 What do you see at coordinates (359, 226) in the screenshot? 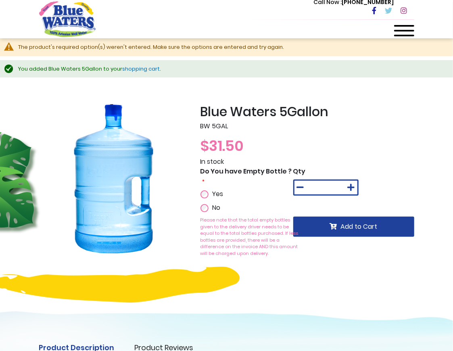
I see `span: Add to Cart` at bounding box center [359, 226].